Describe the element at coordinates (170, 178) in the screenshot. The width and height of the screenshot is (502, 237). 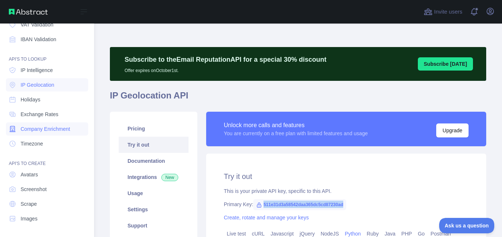
I see `span: New` at that location.